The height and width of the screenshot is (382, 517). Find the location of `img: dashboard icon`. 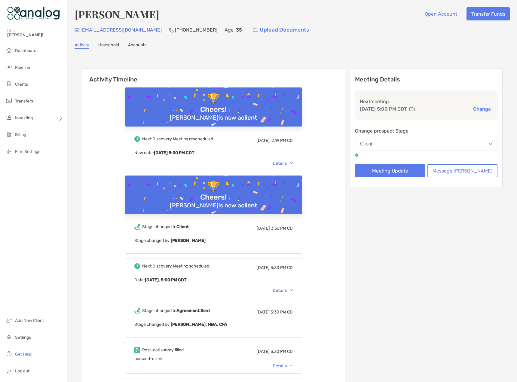

img: dashboard icon is located at coordinates (9, 50).